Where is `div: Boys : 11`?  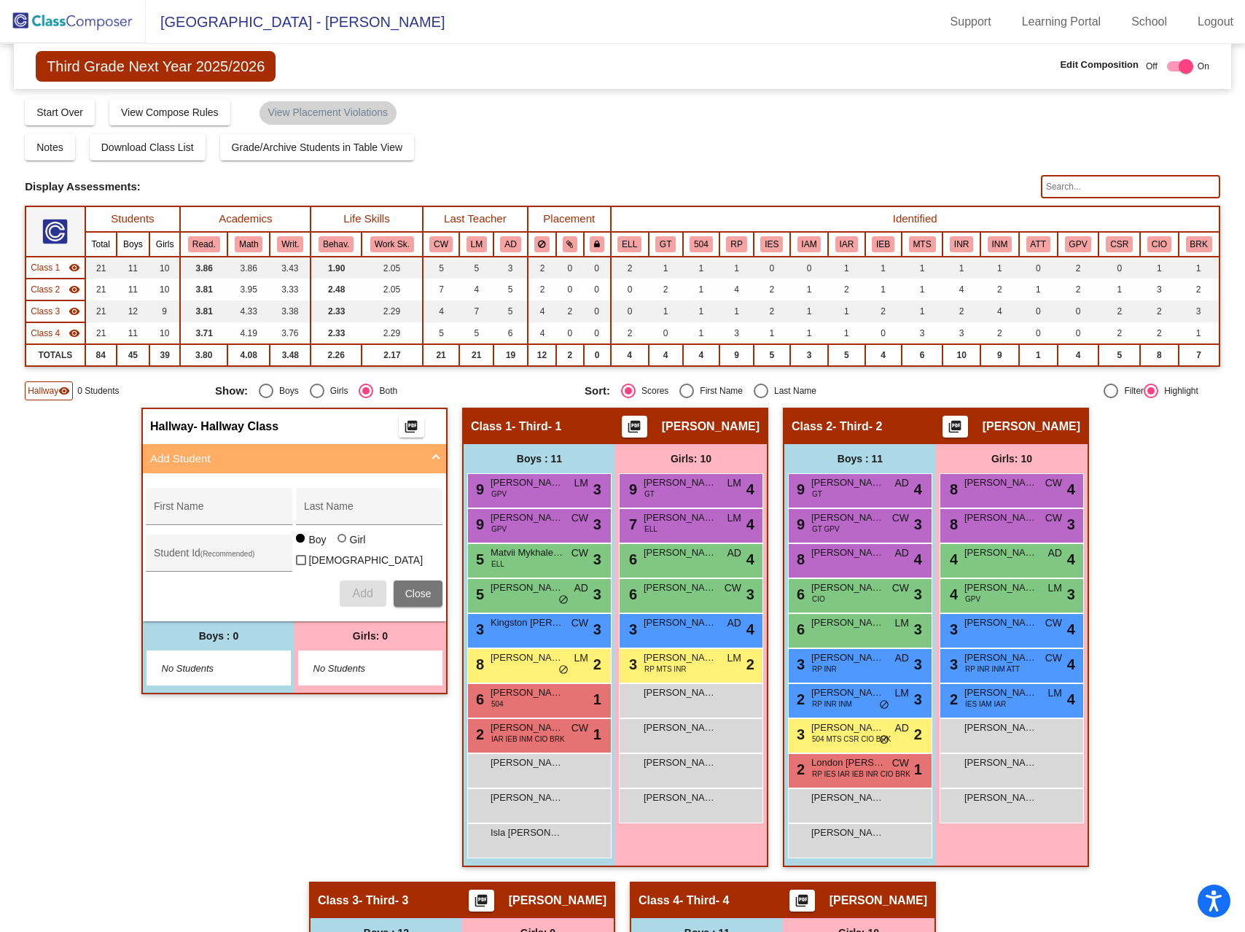 div: Boys : 11 is located at coordinates (539, 459).